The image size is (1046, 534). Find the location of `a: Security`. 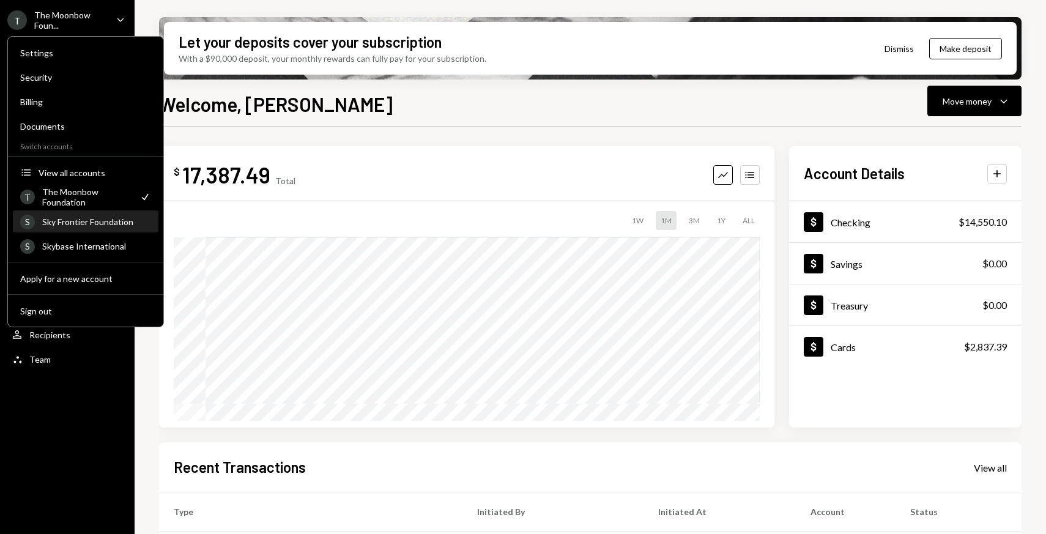

a: Security is located at coordinates (86, 77).